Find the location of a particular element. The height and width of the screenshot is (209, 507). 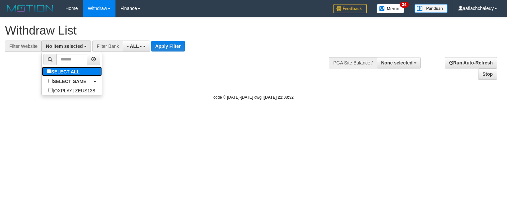

img: MOTION_logo.png is located at coordinates (30, 8).